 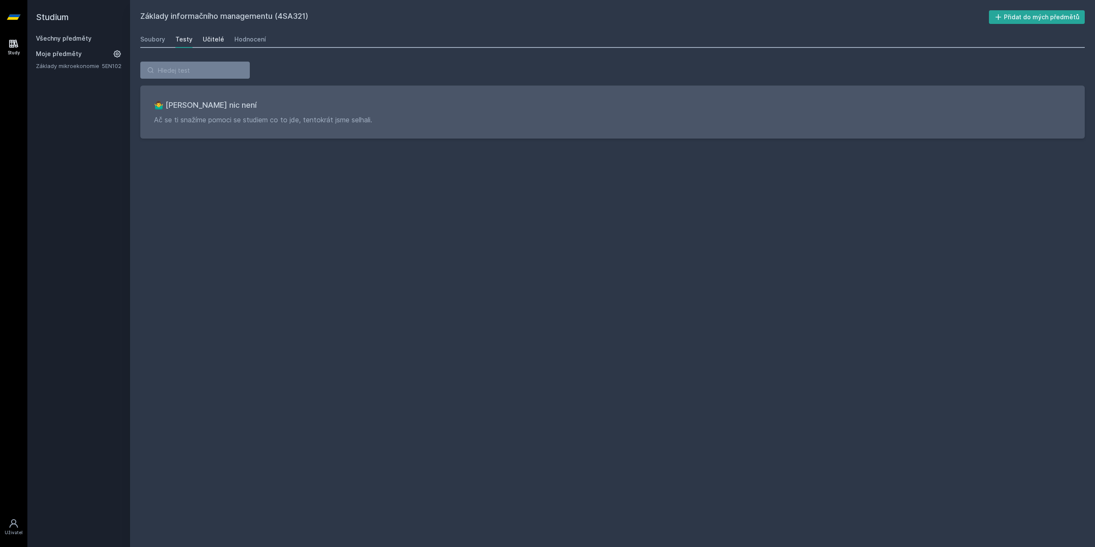 What do you see at coordinates (250, 39) in the screenshot?
I see `a: Hodnocení` at bounding box center [250, 39].